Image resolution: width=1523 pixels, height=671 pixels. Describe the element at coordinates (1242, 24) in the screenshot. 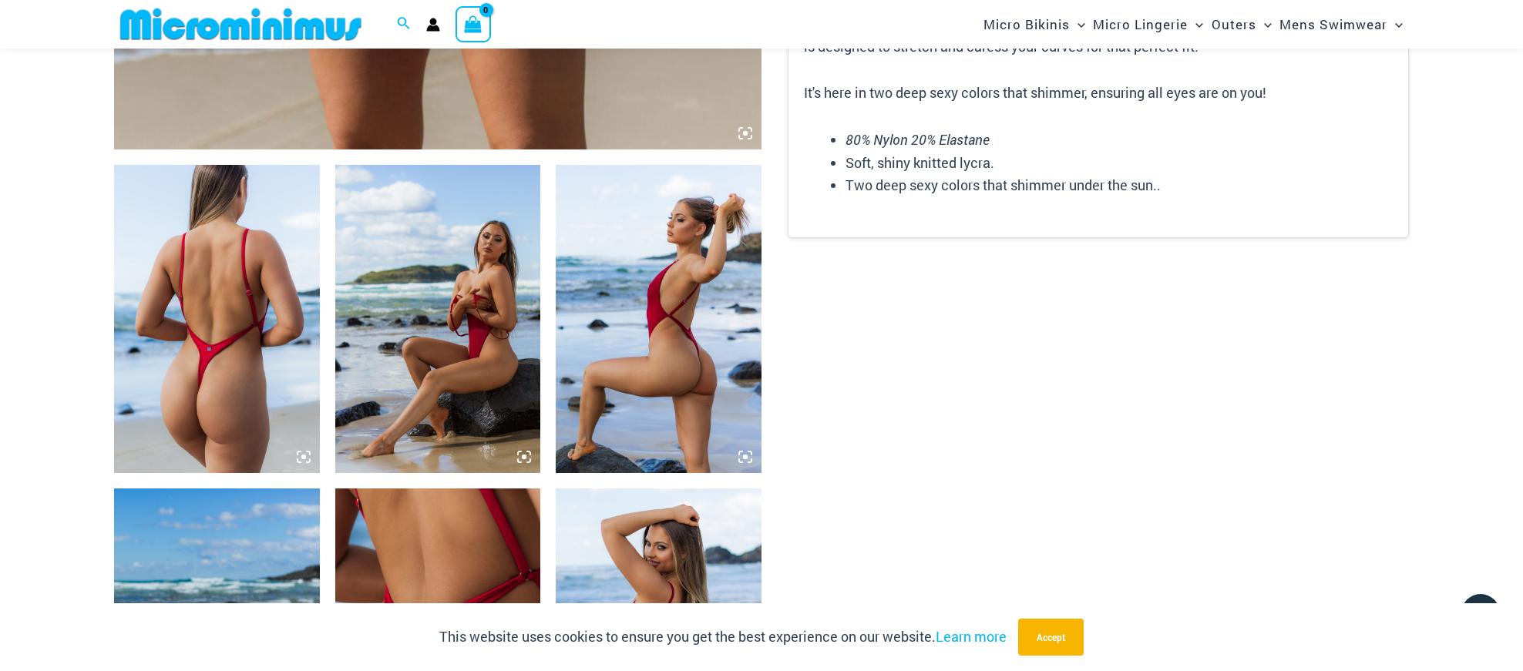

I see `a: OutersMenu ToggleMenu Toggle` at that location.